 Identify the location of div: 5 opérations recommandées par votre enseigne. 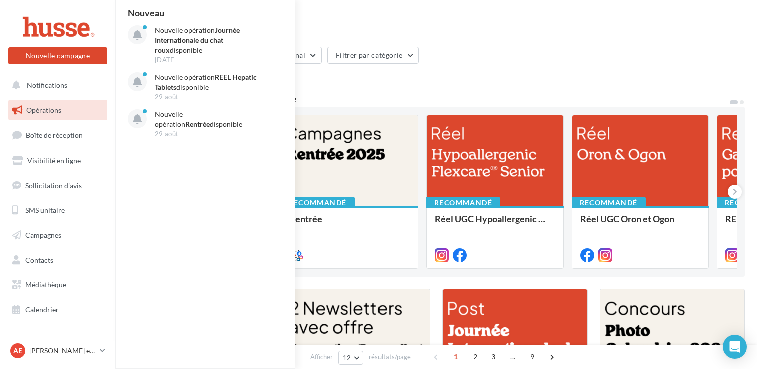
(428, 99).